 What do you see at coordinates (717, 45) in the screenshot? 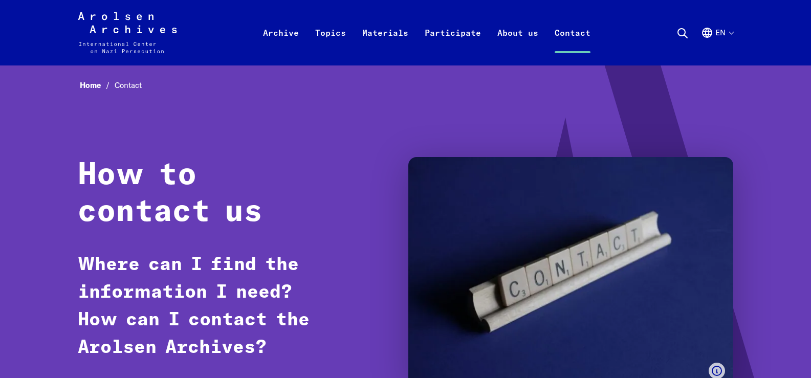
I see `button: English, language selection` at bounding box center [717, 45].